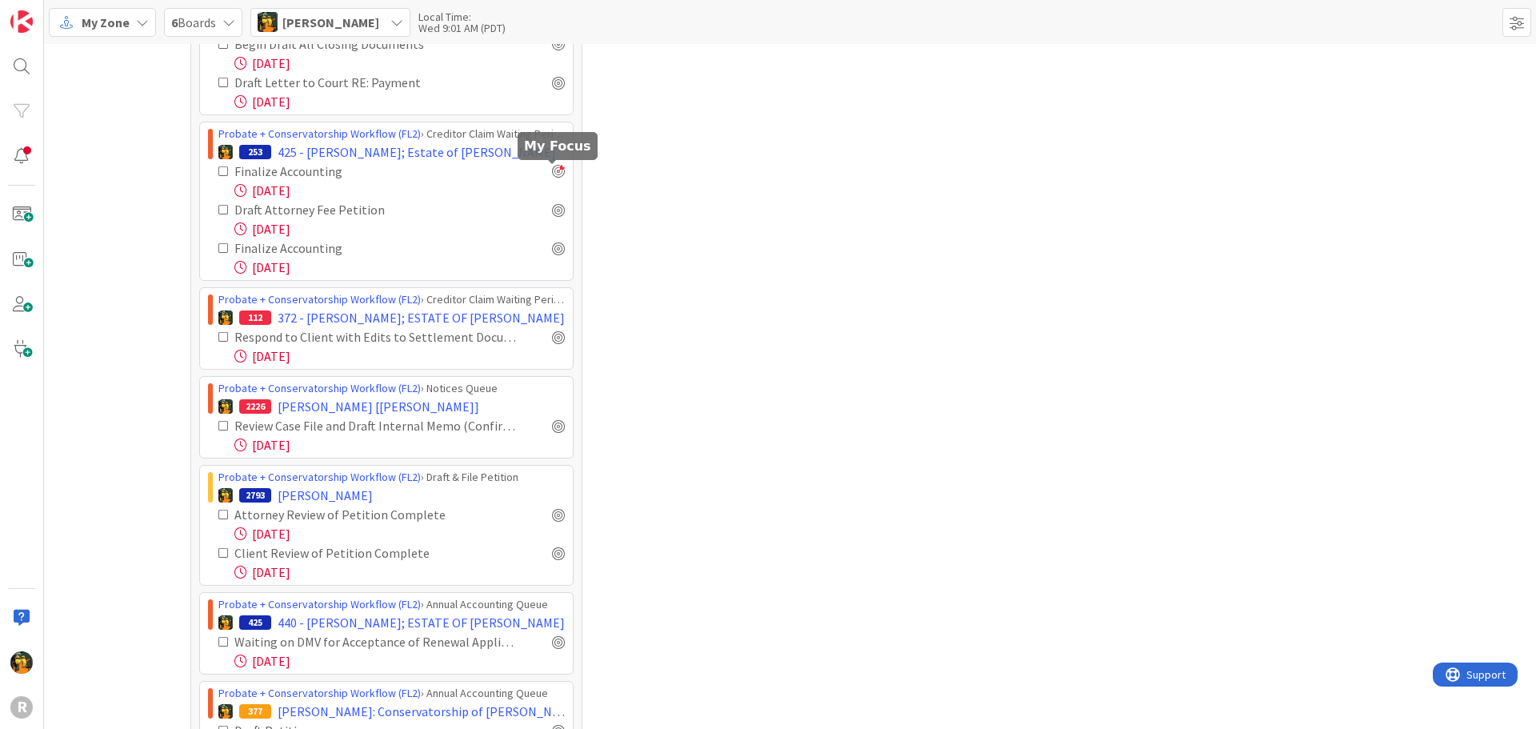  I want to click on img: Visit kanbanzone.com, so click(22, 22).